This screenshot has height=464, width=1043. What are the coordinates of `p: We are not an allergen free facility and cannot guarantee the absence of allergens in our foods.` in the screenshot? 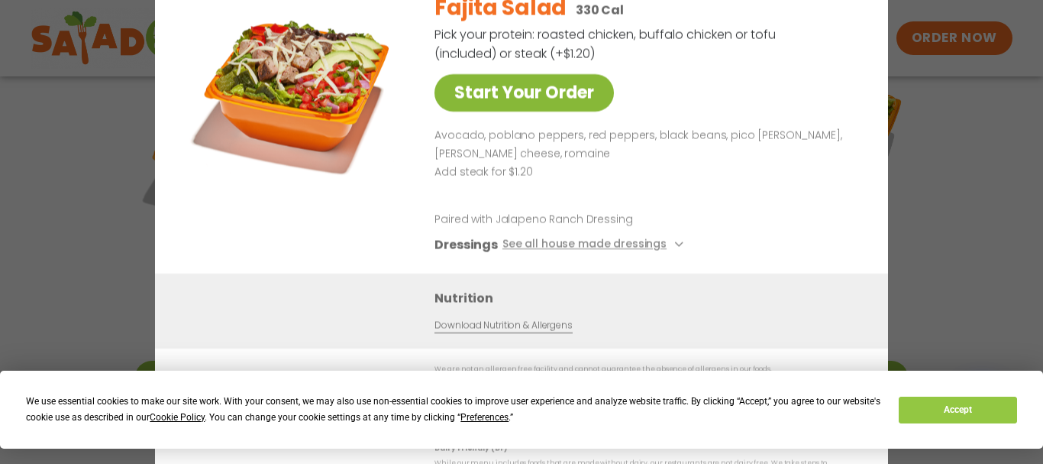 It's located at (646, 369).